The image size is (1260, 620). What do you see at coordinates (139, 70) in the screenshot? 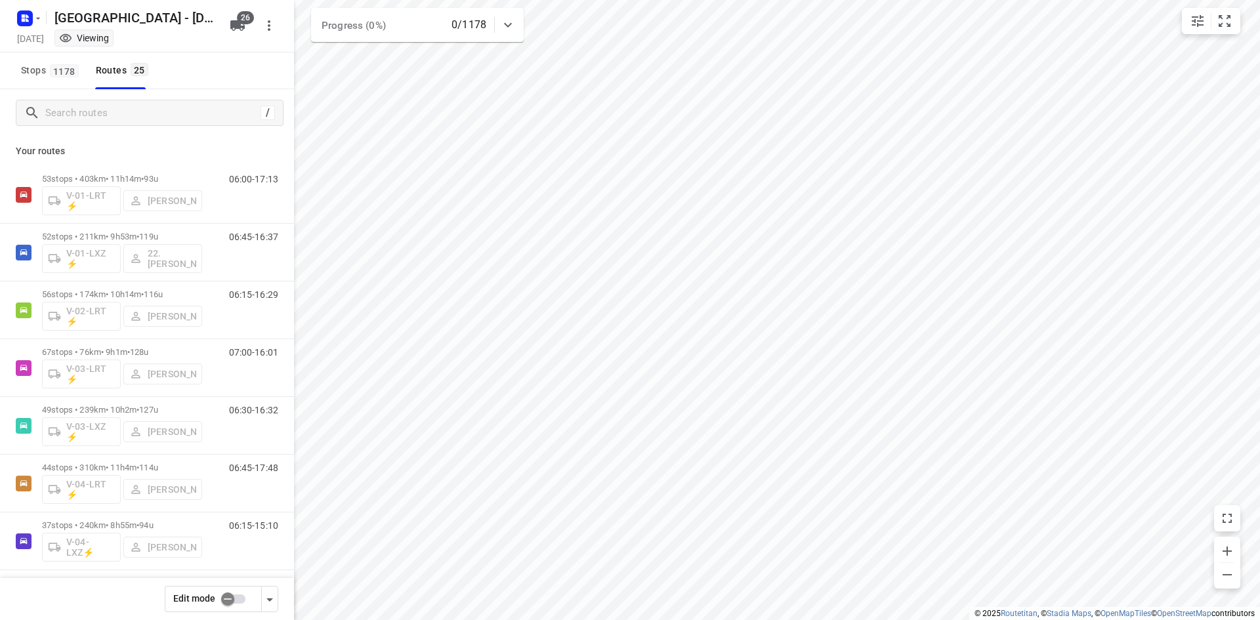
I see `span: 25` at bounding box center [139, 70].